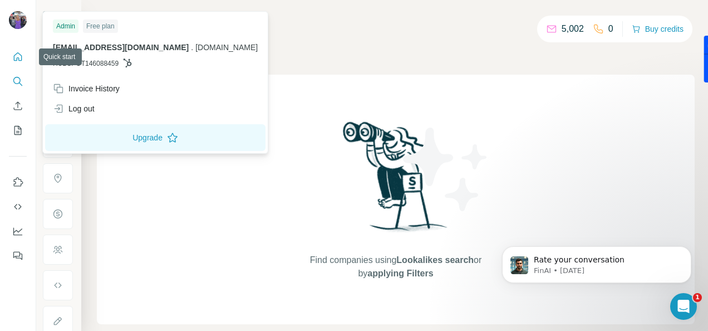  What do you see at coordinates (396, 267) in the screenshot?
I see `span: Find companies using or by` at bounding box center [396, 267].